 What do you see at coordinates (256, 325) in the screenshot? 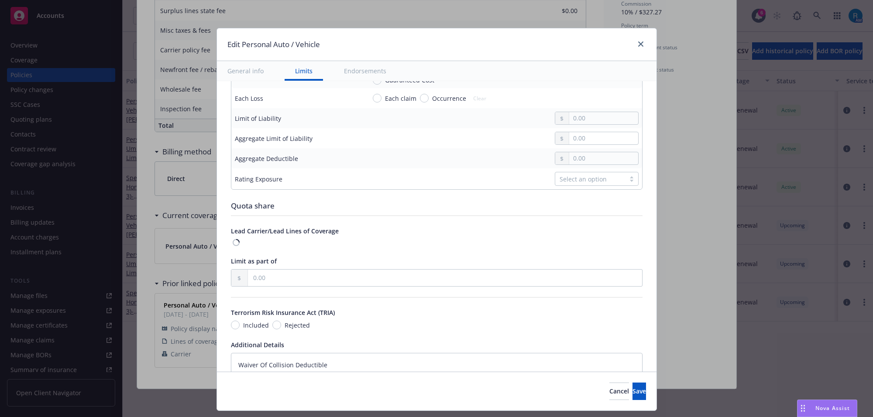
I see `span: Included` at bounding box center [256, 325].